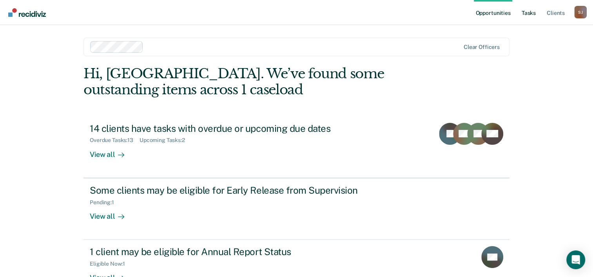  What do you see at coordinates (105, 202) in the screenshot?
I see `div: Pending : 1` at bounding box center [105, 202].